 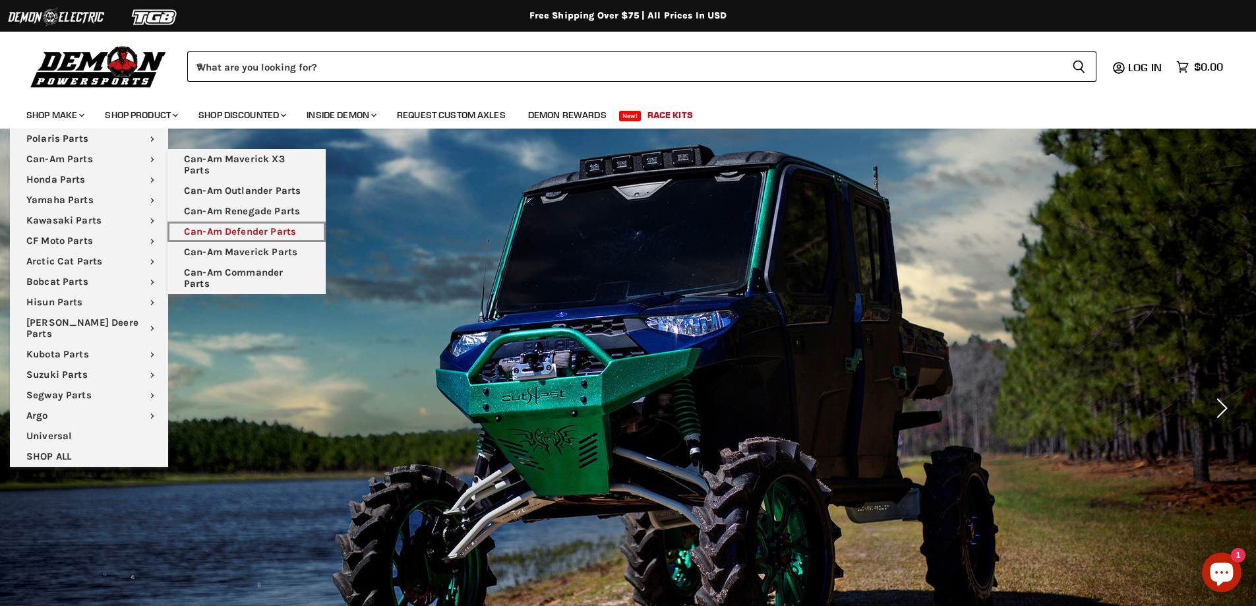 What do you see at coordinates (1146, 67) in the screenshot?
I see `a: Log in` at bounding box center [1146, 67].